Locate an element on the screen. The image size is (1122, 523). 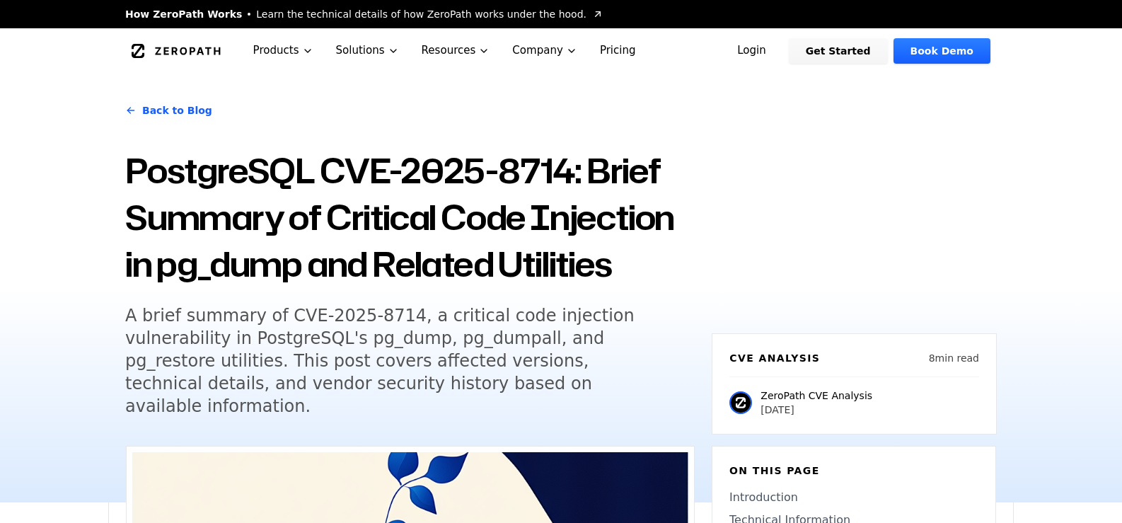
span: Learn the technical details of how ZeroPath works under the hood. is located at coordinates (421, 14).